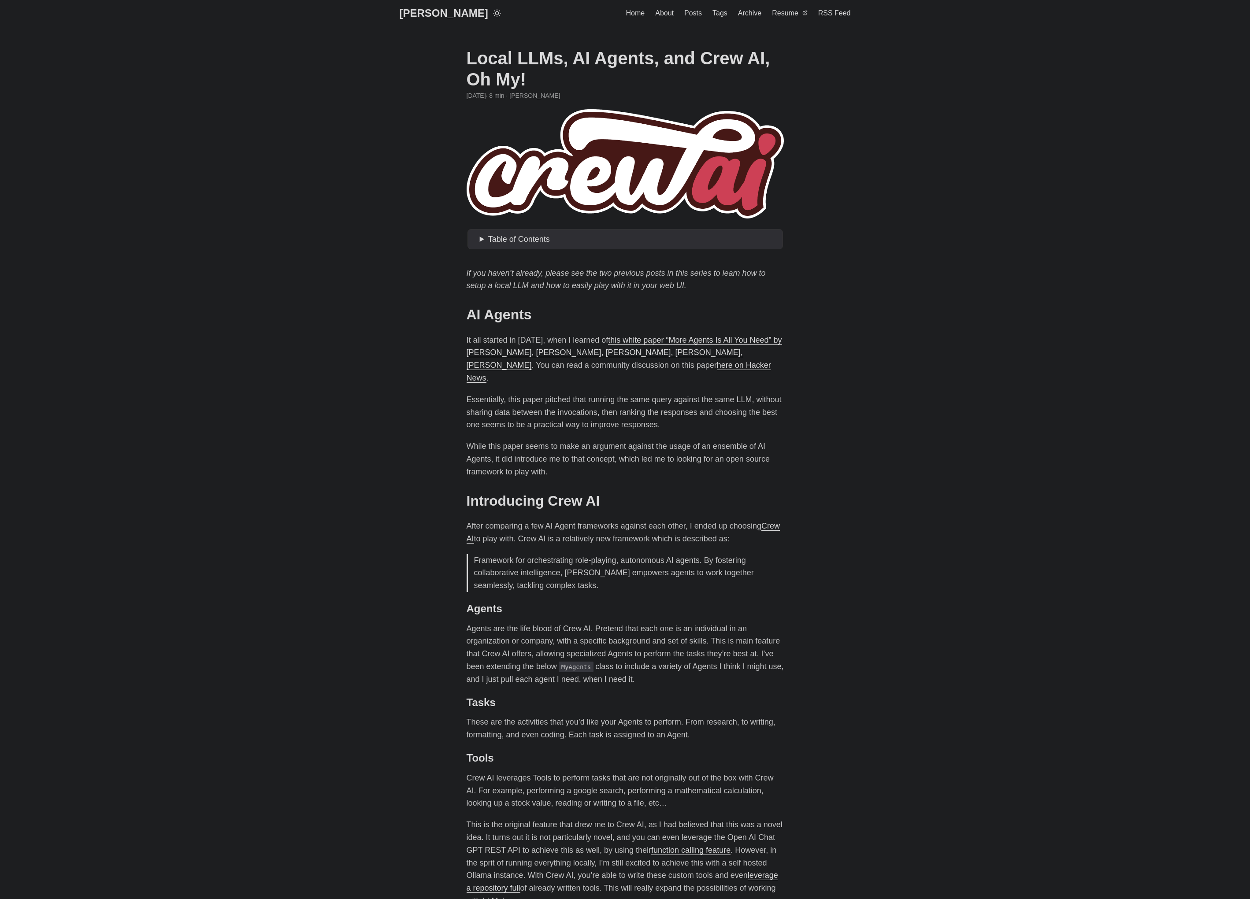 Image resolution: width=1250 pixels, height=899 pixels. What do you see at coordinates (576, 667) in the screenshot?
I see `code: MyAgents` at bounding box center [576, 667].